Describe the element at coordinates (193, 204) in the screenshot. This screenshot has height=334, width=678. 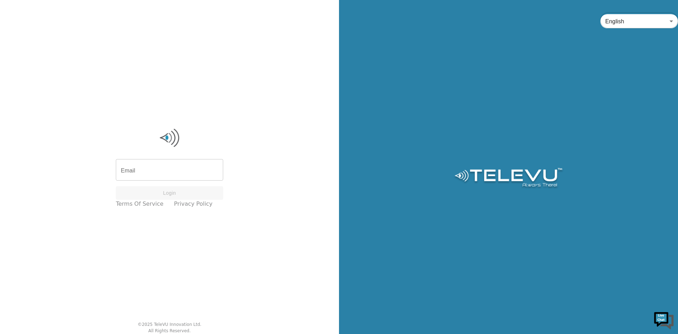
I see `a: Privacy Policy` at that location.